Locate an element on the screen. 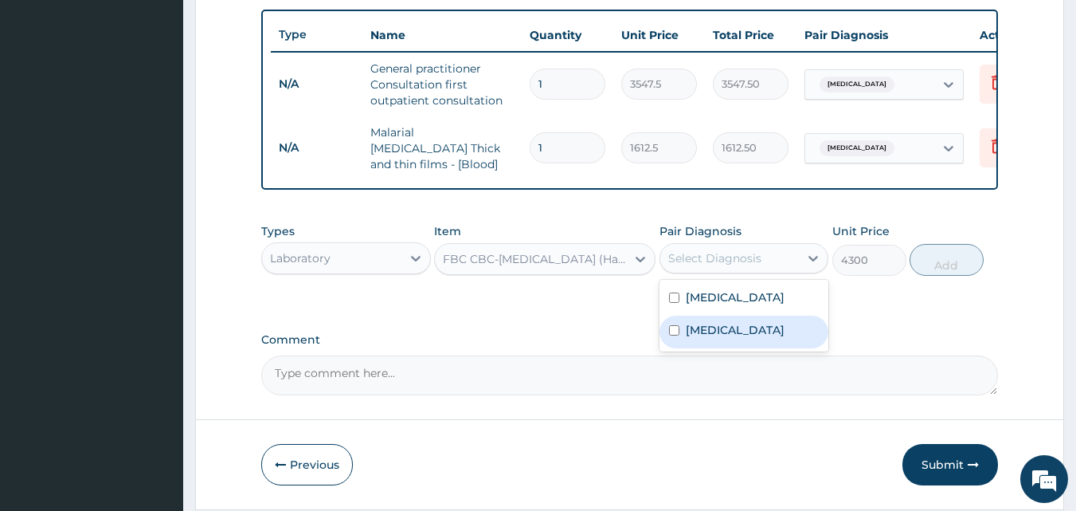  button: Add is located at coordinates (946, 260).